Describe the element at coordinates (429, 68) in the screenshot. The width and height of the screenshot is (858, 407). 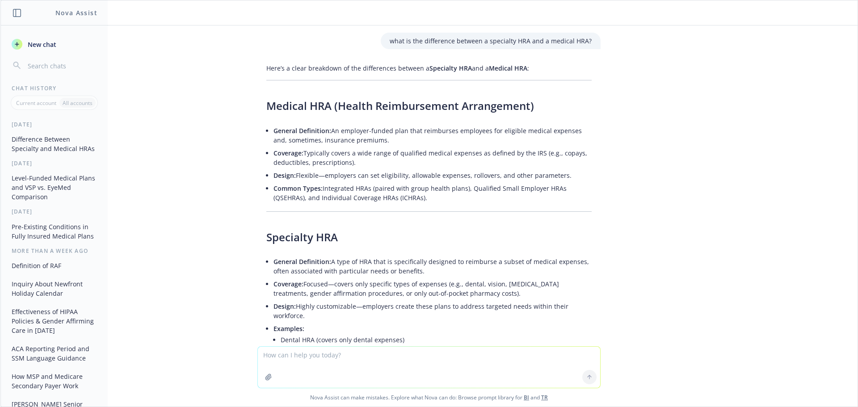
I see `p: Here’s a clear breakdown of the differences between a and a :` at that location.